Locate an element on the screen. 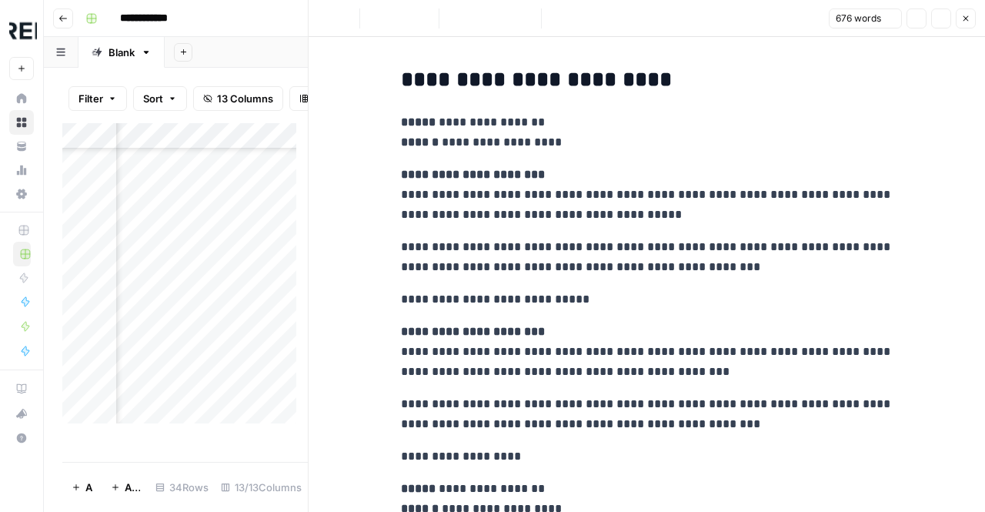  div: 34 Rows is located at coordinates (182, 487).